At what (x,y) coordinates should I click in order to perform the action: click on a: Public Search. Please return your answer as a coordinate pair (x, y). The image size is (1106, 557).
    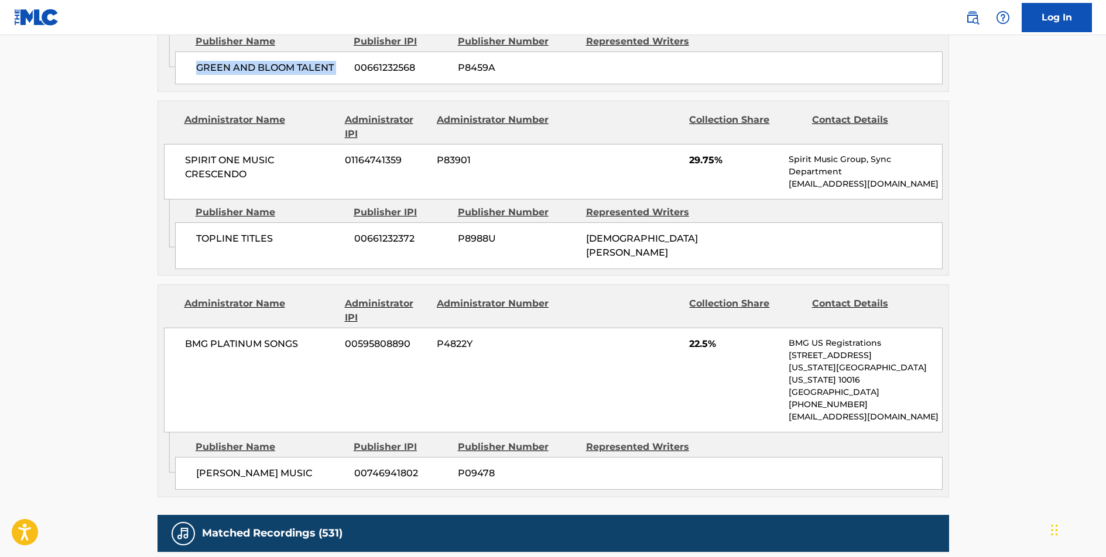
    Looking at the image, I should click on (972, 18).